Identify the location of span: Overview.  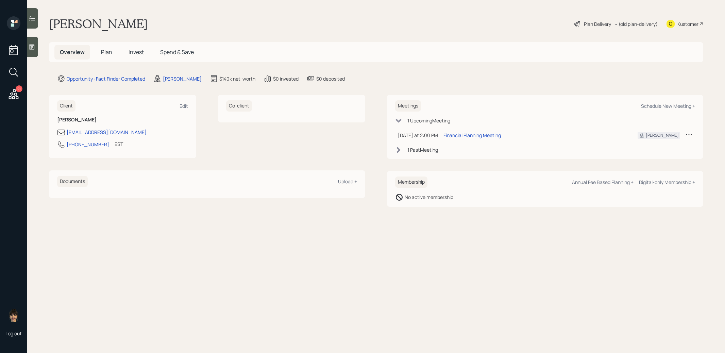
(72, 52).